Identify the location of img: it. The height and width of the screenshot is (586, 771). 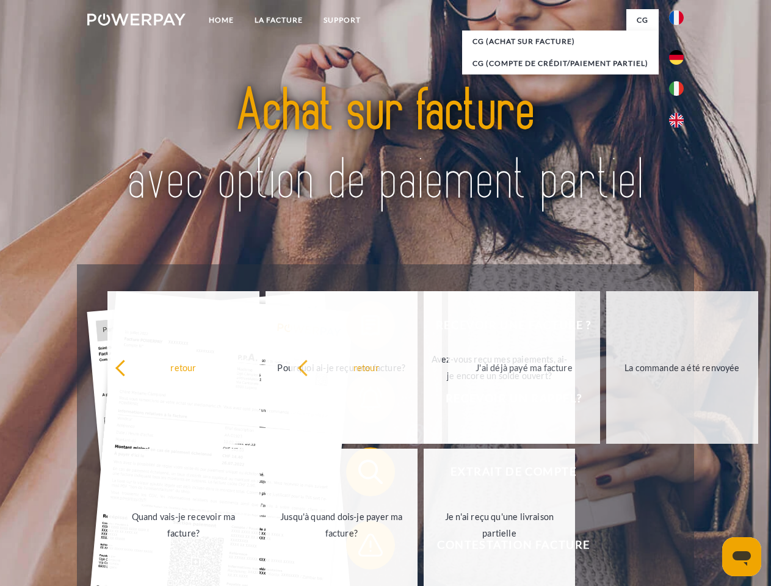
(677, 89).